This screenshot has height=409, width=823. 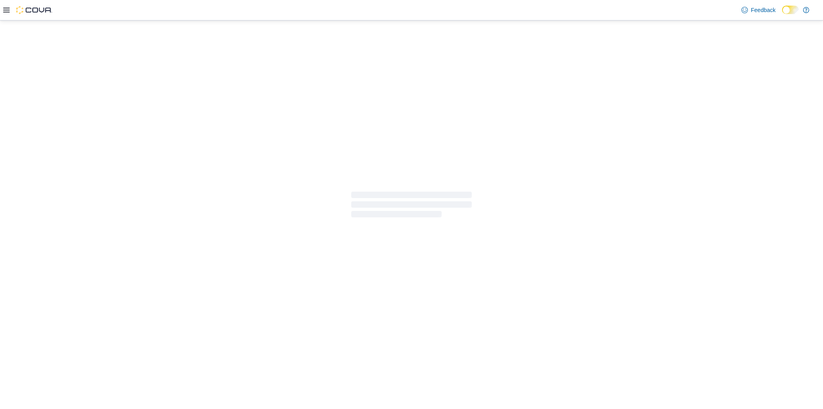 What do you see at coordinates (782, 14) in the screenshot?
I see `span: Dark Mode` at bounding box center [782, 14].